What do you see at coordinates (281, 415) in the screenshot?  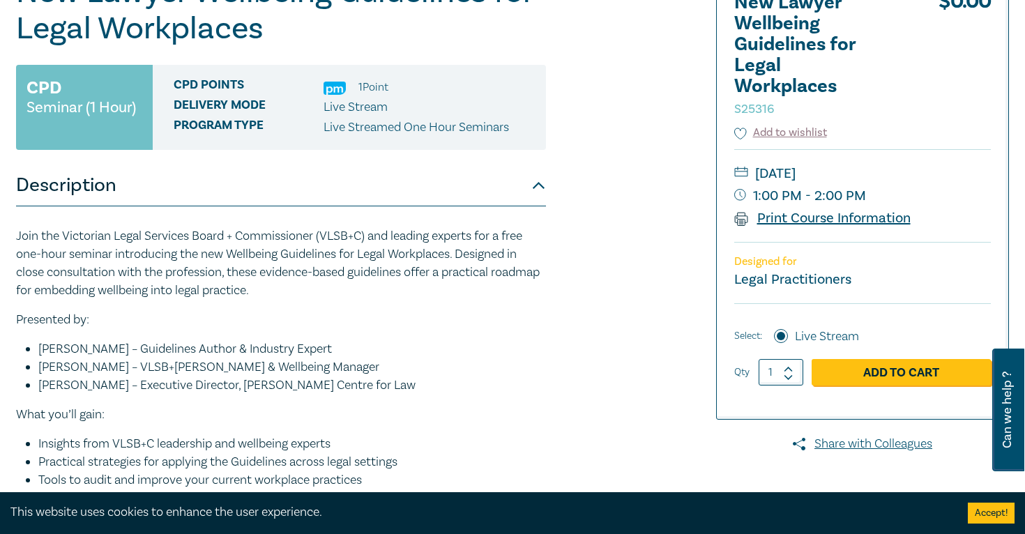 I see `p: What you’ll gain:` at bounding box center [281, 415].